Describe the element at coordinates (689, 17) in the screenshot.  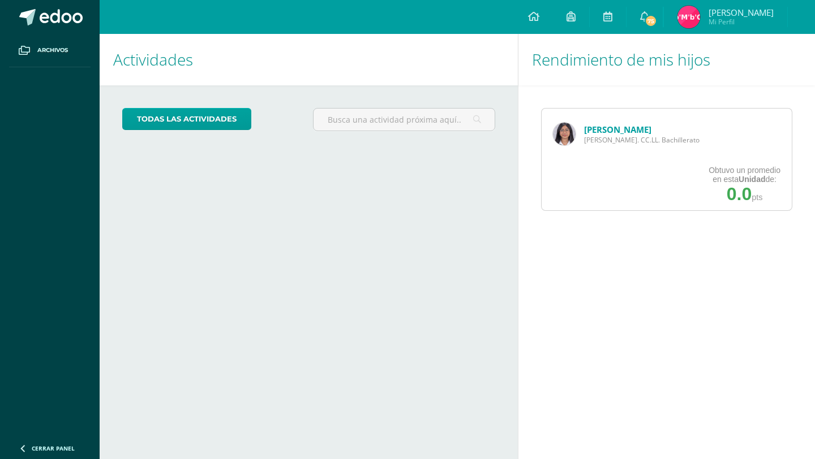
I see `img: b0a9fb97db5b02e2105a0abf9dee063c.png` at that location.